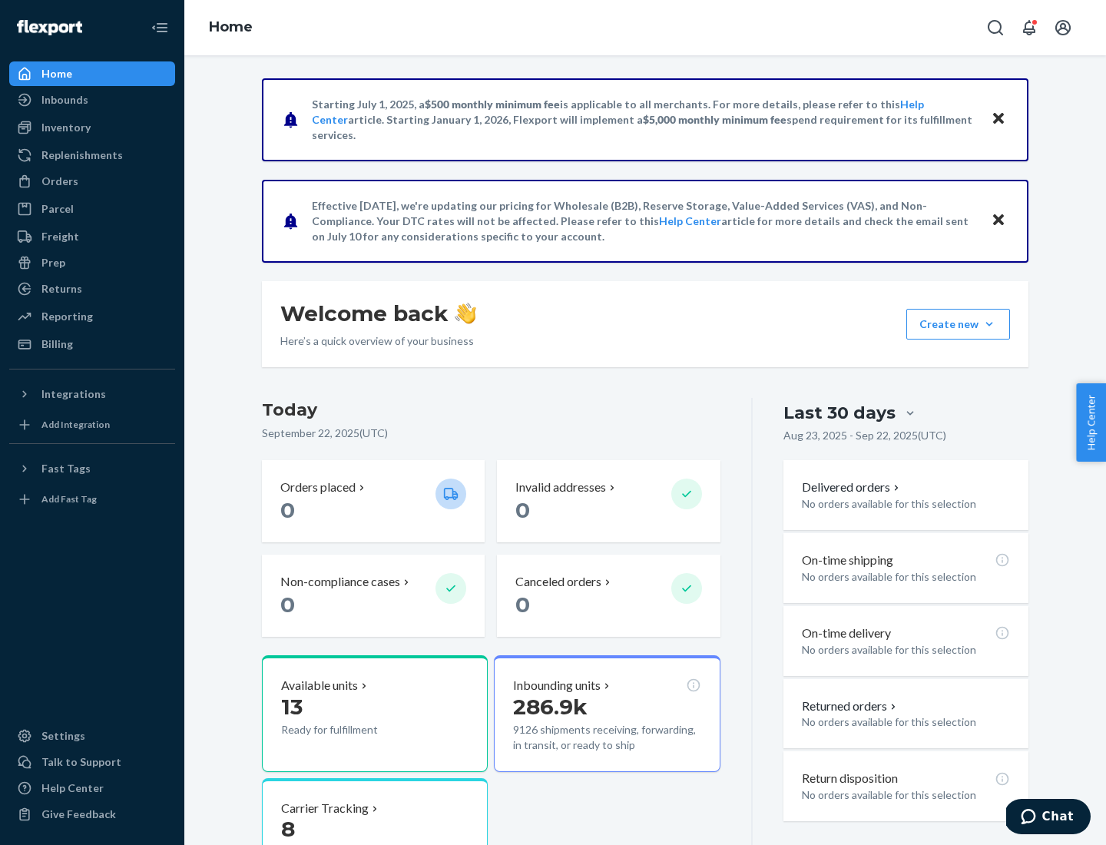 The height and width of the screenshot is (845, 1106). I want to click on div: Prep, so click(53, 263).